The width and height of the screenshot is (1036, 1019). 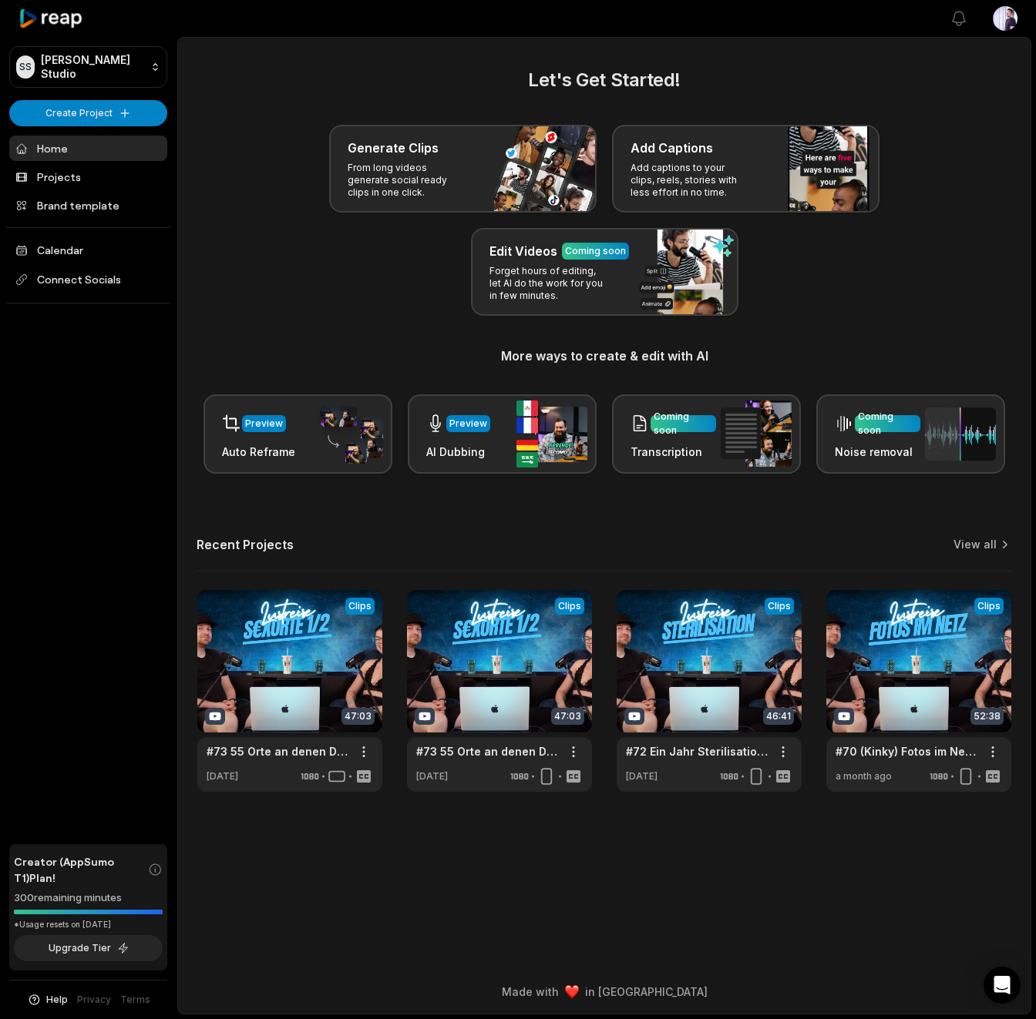 What do you see at coordinates (756, 434) in the screenshot?
I see `img: transcription.png` at bounding box center [756, 434].